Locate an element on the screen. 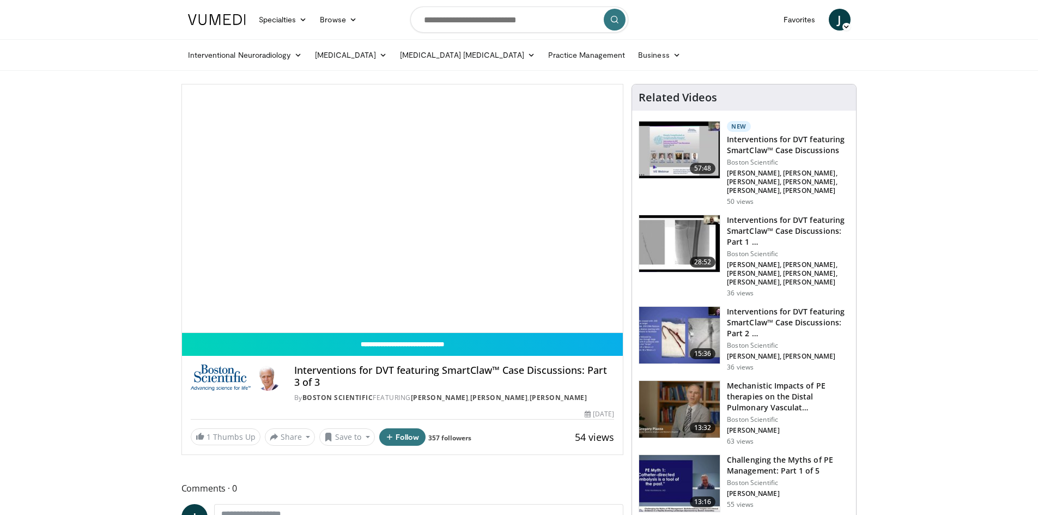 This screenshot has height=515, width=1038. p: 55 views is located at coordinates (740, 505).